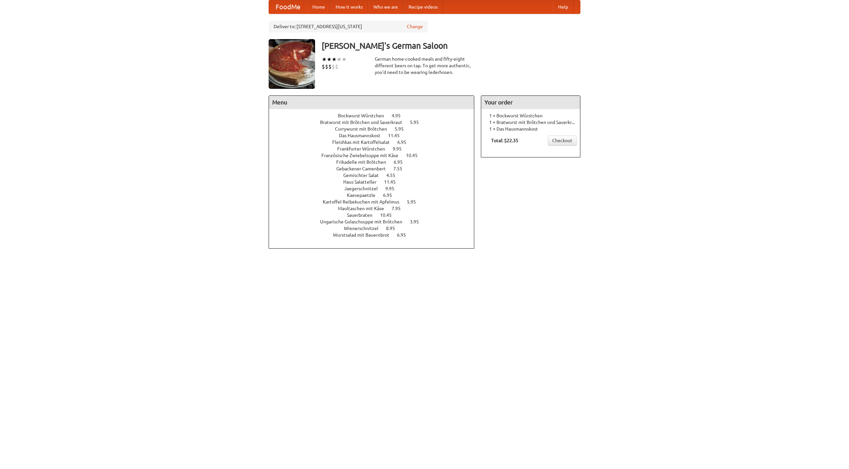 This screenshot has height=469, width=849. What do you see at coordinates (375, 235) in the screenshot?
I see `a: Wurstsalad mit Bauernbrot 6.95` at bounding box center [375, 235].